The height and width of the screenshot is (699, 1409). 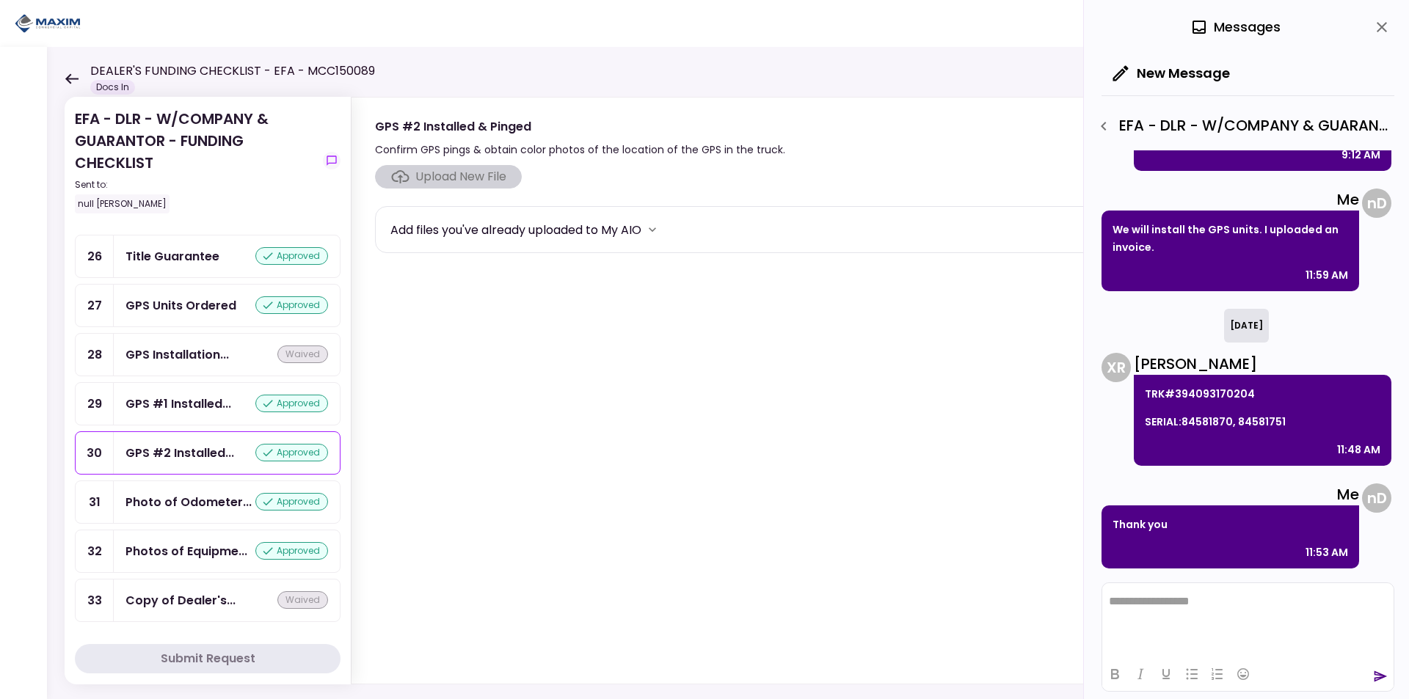 What do you see at coordinates (1262, 394) in the screenshot?
I see `p: TRK#394093170204` at bounding box center [1262, 394].